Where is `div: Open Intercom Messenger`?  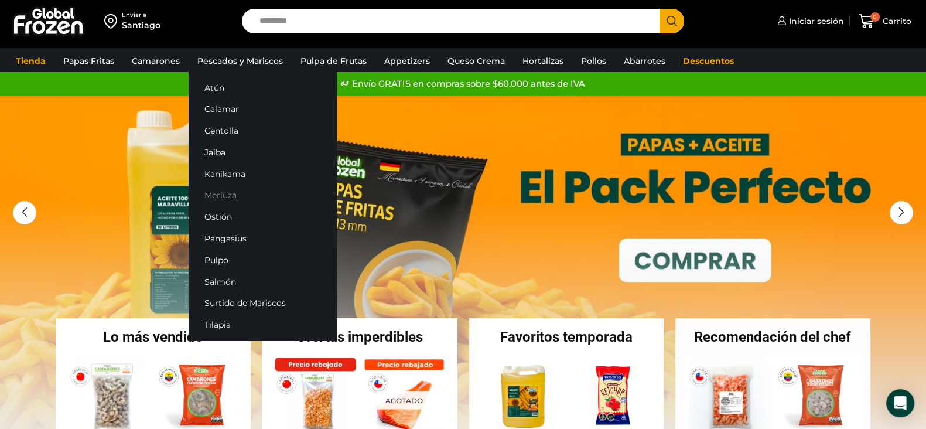 div: Open Intercom Messenger is located at coordinates (901, 403).